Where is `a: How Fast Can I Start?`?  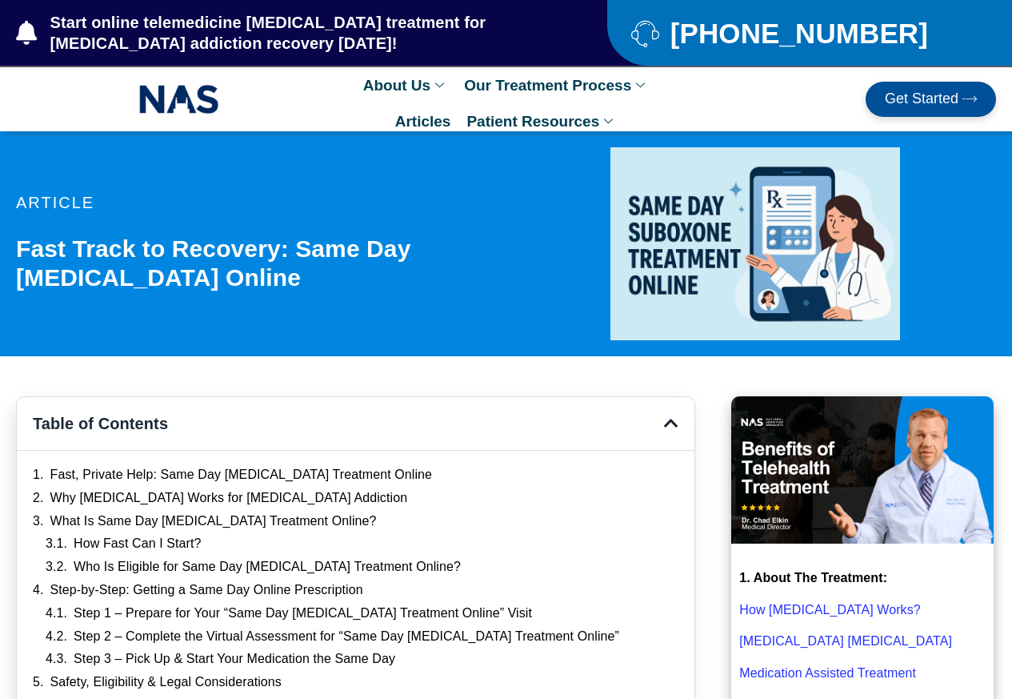 a: How Fast Can I Start? is located at coordinates (138, 543).